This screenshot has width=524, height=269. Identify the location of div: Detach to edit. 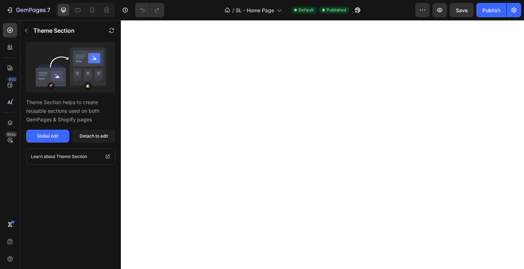
(94, 136).